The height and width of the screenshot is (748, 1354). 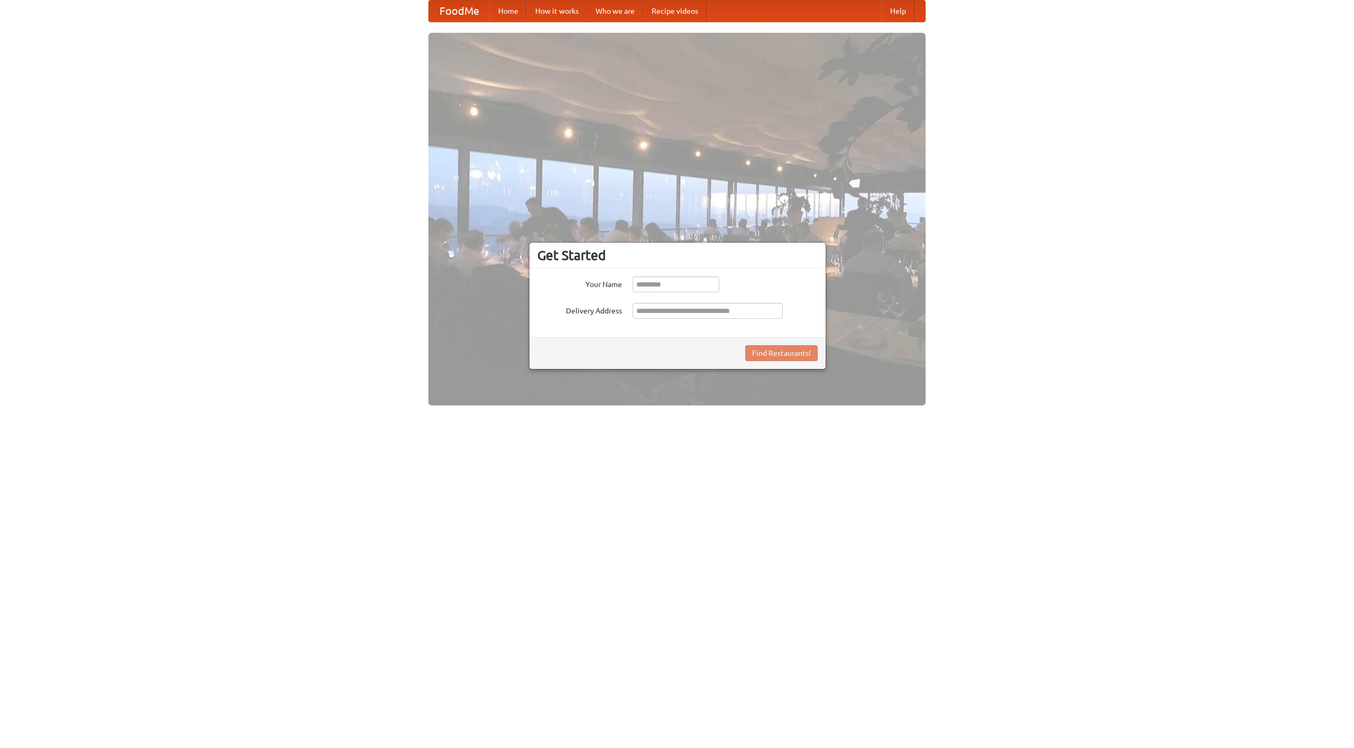 I want to click on button: Find Restaurants!, so click(x=781, y=353).